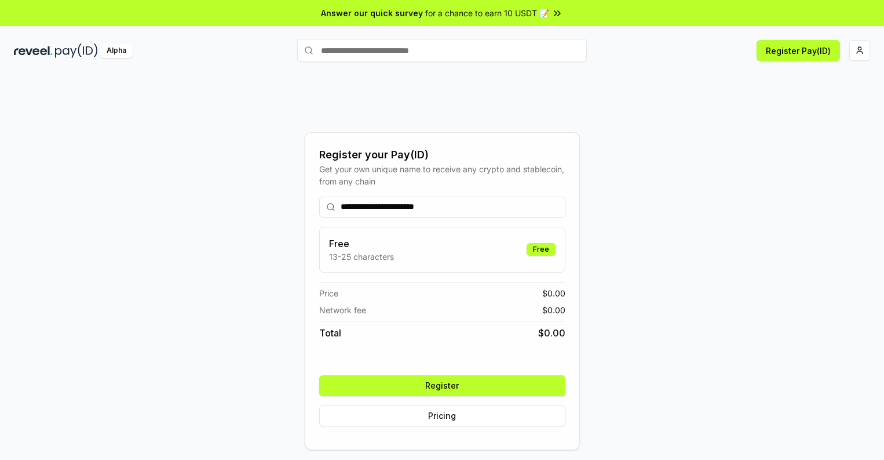 The width and height of the screenshot is (884, 460). Describe the element at coordinates (799, 50) in the screenshot. I see `button: Register Pay(ID)` at that location.